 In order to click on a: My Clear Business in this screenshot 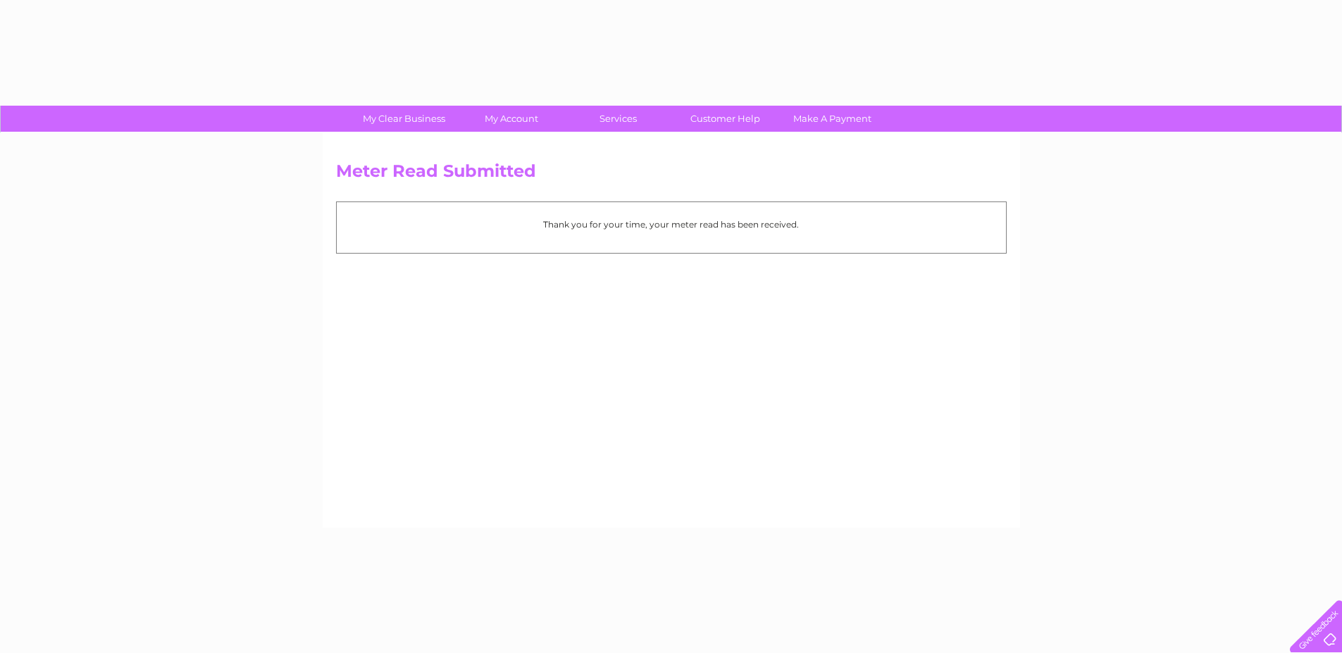, I will do `click(404, 118)`.